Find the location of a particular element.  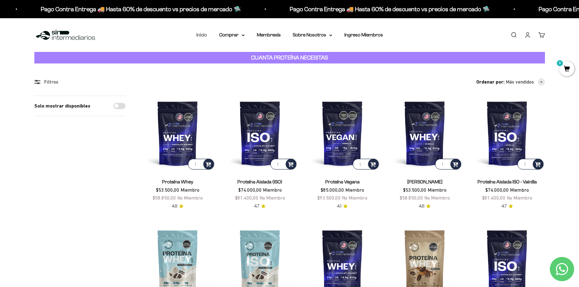

a: 4.14.1 de 5.0 estrellas is located at coordinates (342, 206).